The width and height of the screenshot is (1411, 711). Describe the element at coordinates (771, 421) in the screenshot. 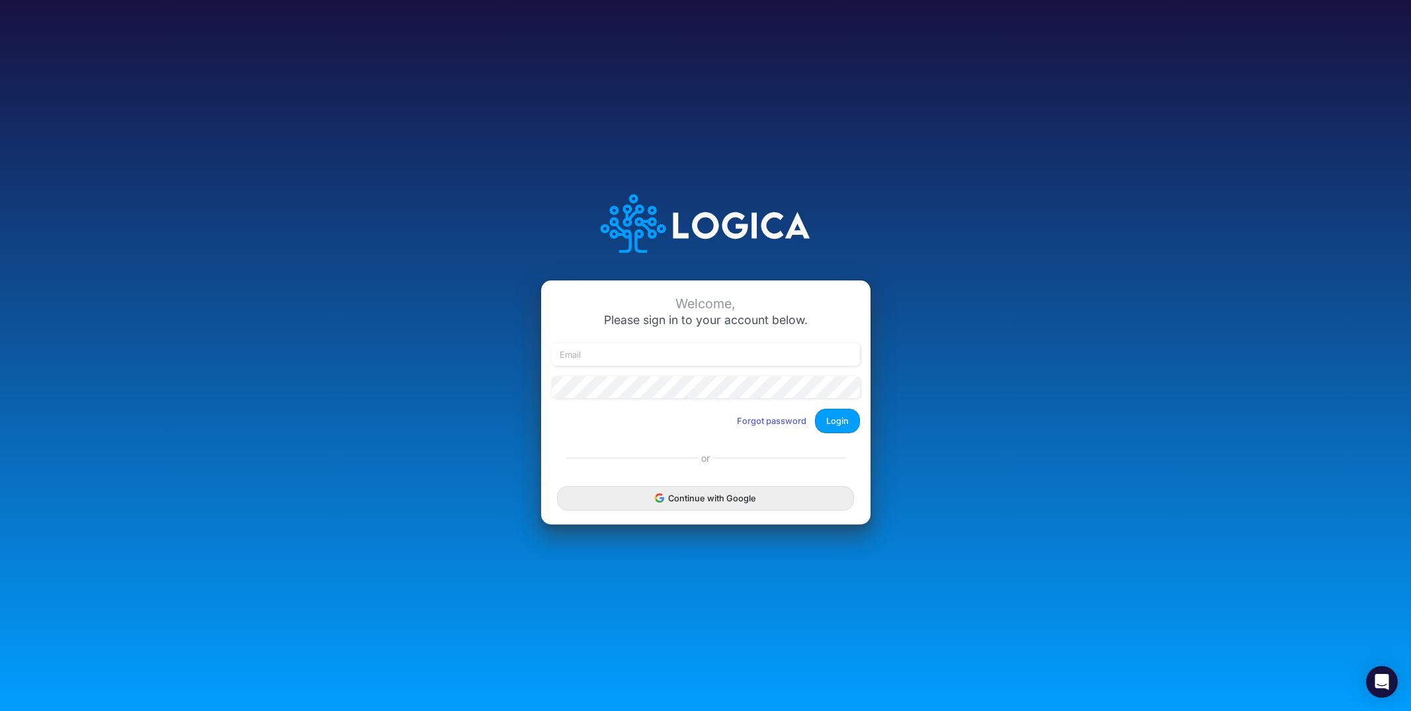

I see `button: Forgot password` at that location.